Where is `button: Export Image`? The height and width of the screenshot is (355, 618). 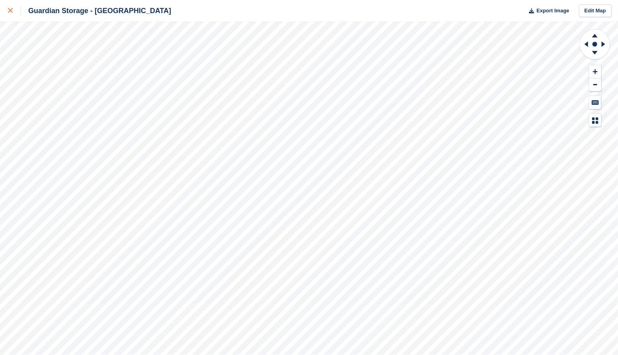
button: Export Image is located at coordinates (547, 11).